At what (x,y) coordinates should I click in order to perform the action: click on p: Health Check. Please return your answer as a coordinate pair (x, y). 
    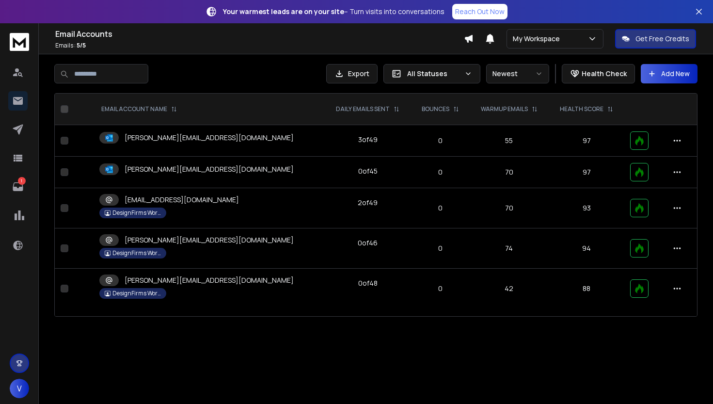
    Looking at the image, I should click on (604, 74).